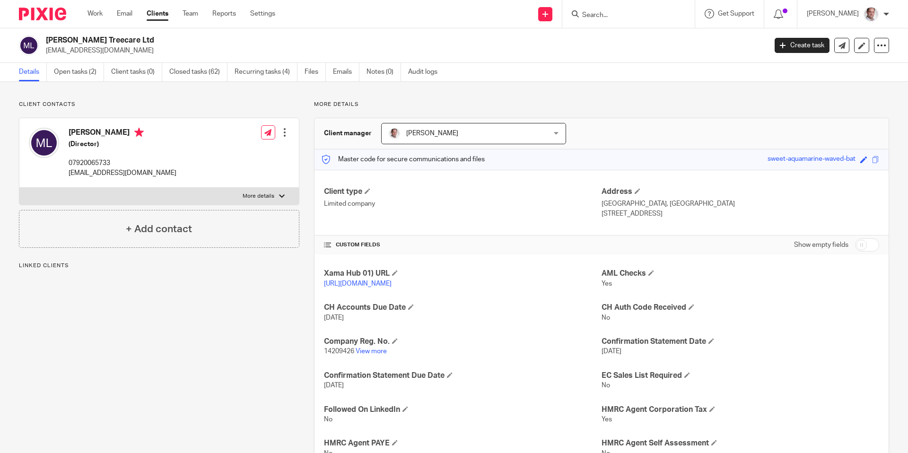 The height and width of the screenshot is (453, 908). What do you see at coordinates (43, 14) in the screenshot?
I see `img: Pixie` at bounding box center [43, 14].